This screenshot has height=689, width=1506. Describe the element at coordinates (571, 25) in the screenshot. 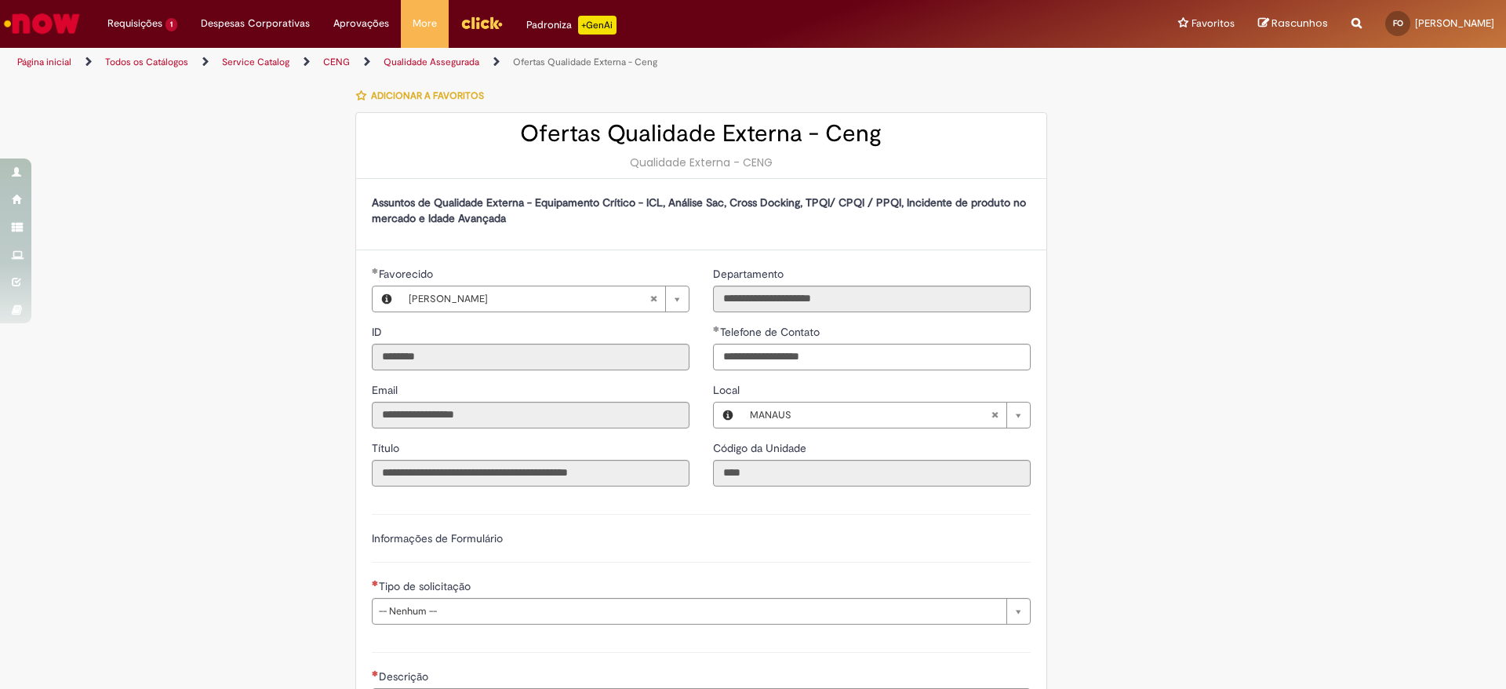

I see `div: Padroniza` at that location.